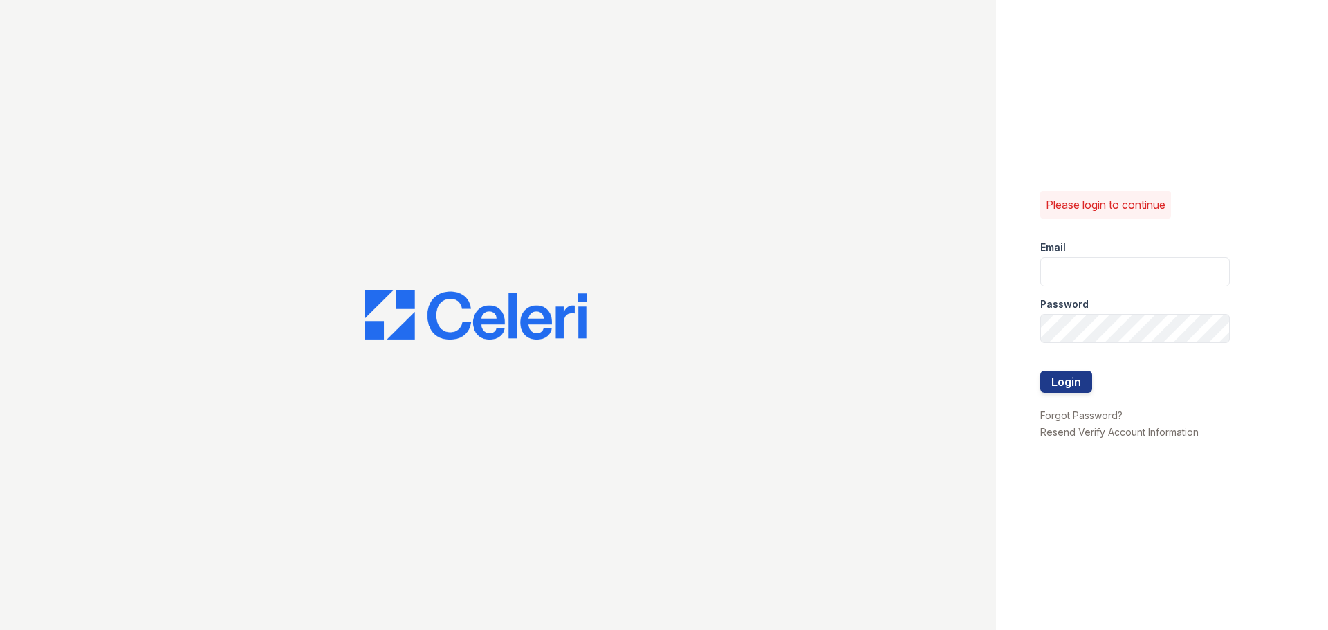  I want to click on button: Login, so click(1066, 382).